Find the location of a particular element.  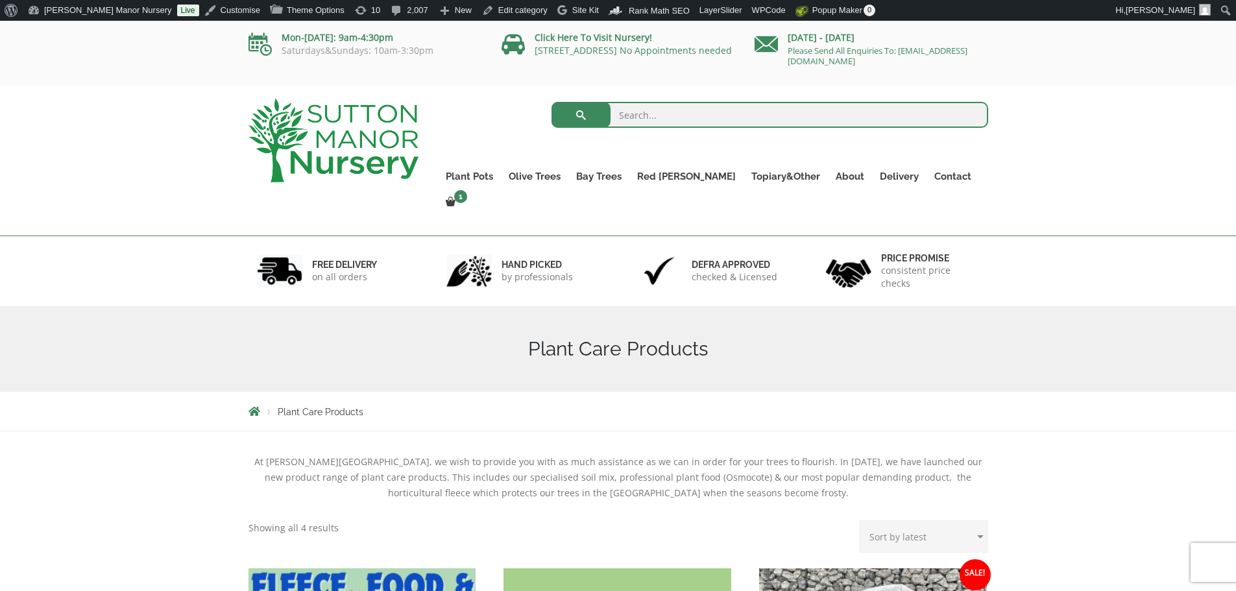

a: Delivery is located at coordinates (899, 177).